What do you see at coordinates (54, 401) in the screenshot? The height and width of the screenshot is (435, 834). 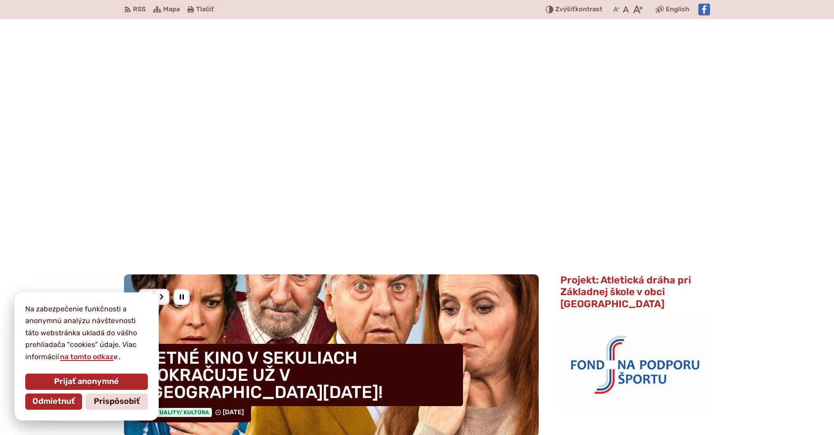 I see `button: Odmietnuť` at bounding box center [54, 401].